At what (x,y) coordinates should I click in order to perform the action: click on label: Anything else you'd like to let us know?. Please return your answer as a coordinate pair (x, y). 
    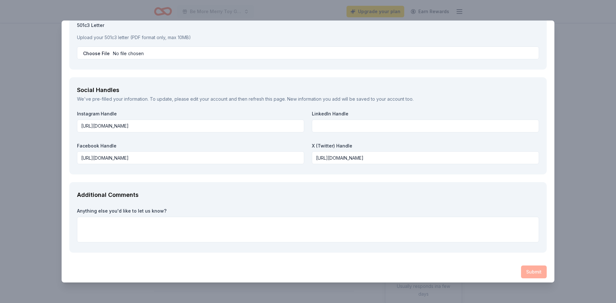
    Looking at the image, I should click on (308, 211).